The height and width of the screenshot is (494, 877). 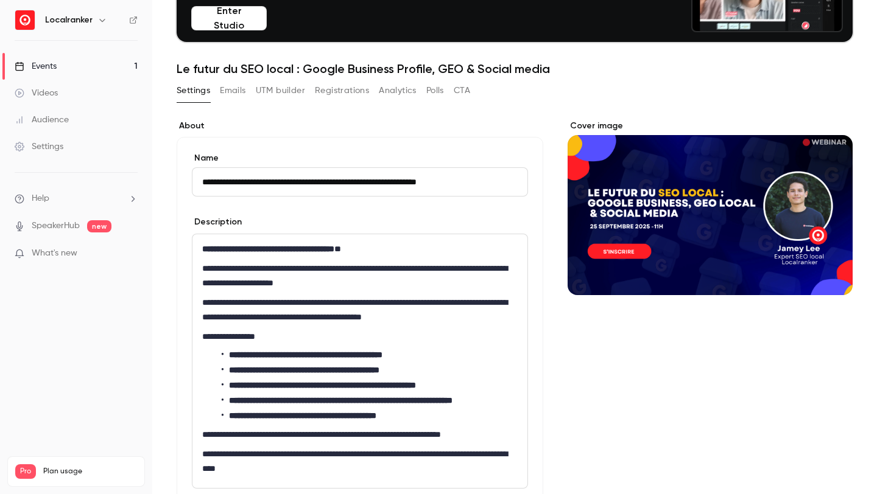 What do you see at coordinates (217, 222) in the screenshot?
I see `label: Description` at bounding box center [217, 222].